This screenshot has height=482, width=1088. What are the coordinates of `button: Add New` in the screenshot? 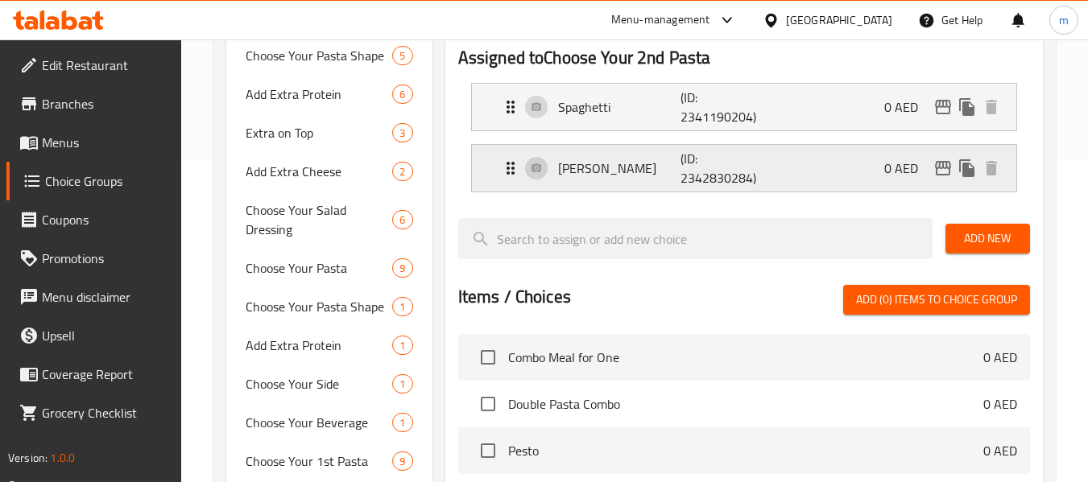 It's located at (987, 238).